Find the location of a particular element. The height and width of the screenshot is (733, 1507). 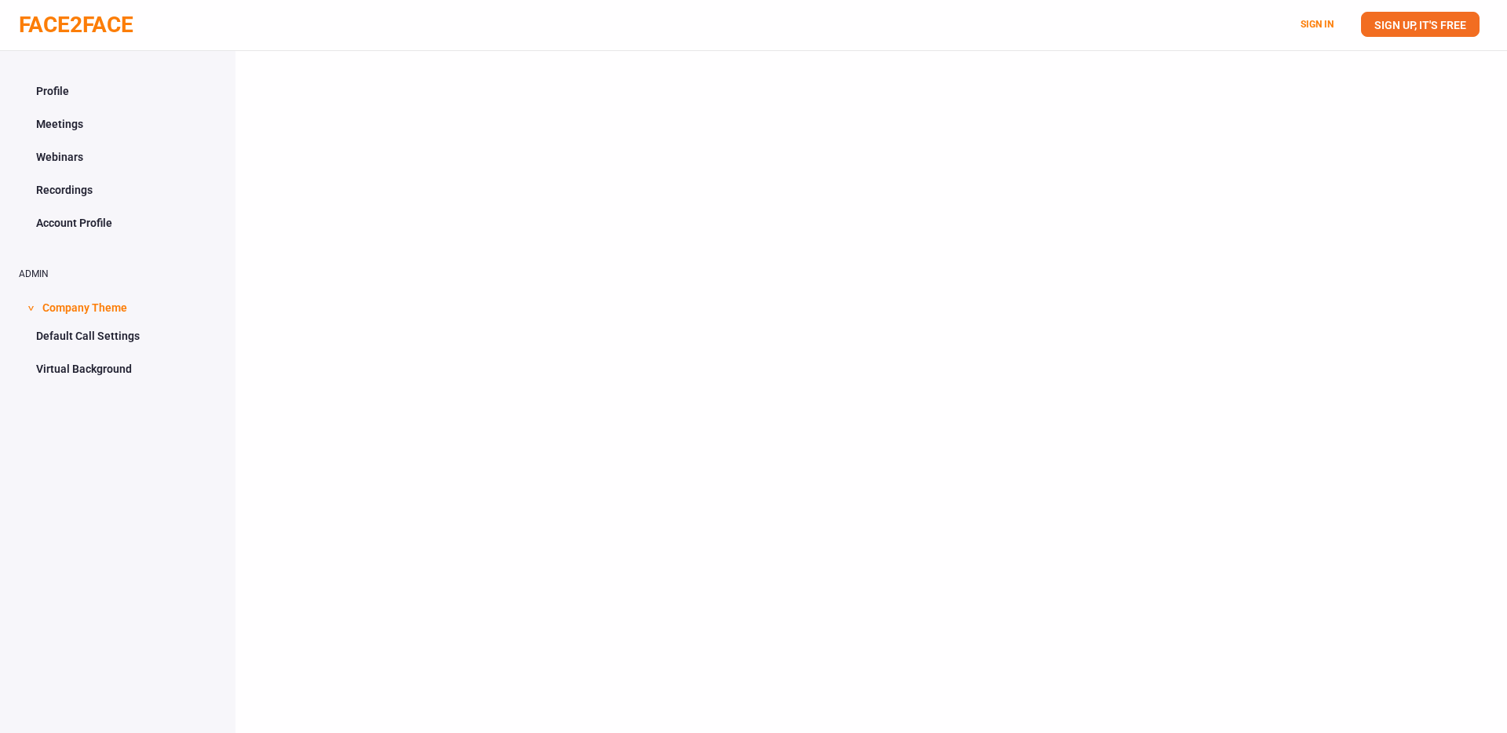

a: Default Call Settings is located at coordinates (118, 336).